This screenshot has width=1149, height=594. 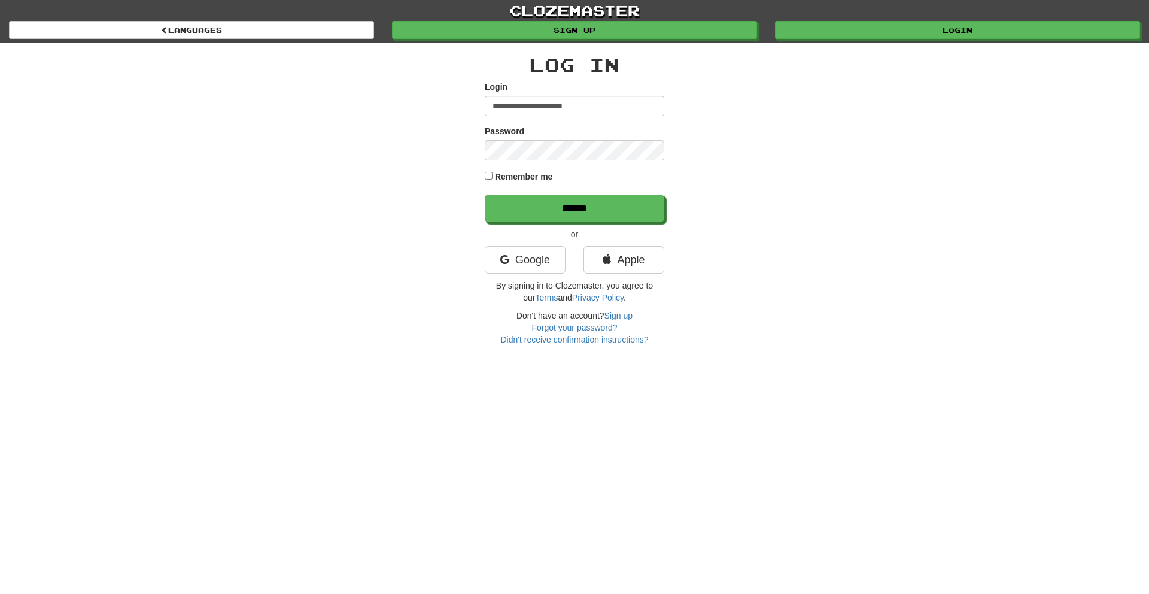 What do you see at coordinates (525, 260) in the screenshot?
I see `a: Google` at bounding box center [525, 260].